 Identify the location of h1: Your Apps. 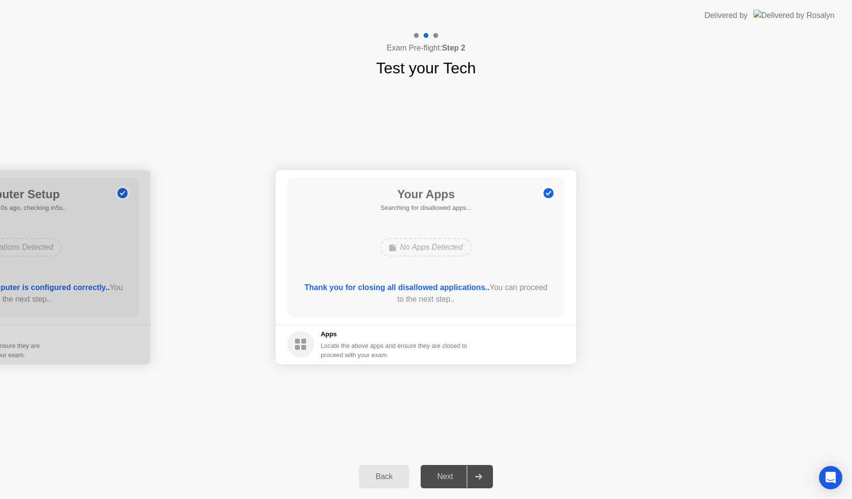
(426, 194).